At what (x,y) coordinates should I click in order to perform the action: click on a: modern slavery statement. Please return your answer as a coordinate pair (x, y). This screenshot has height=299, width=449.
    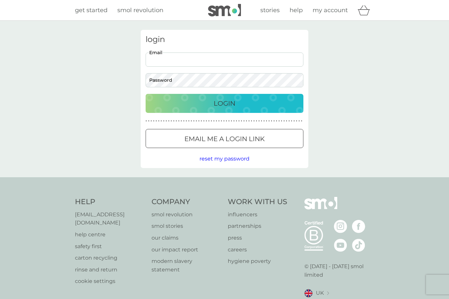
    Looking at the image, I should click on (186, 265).